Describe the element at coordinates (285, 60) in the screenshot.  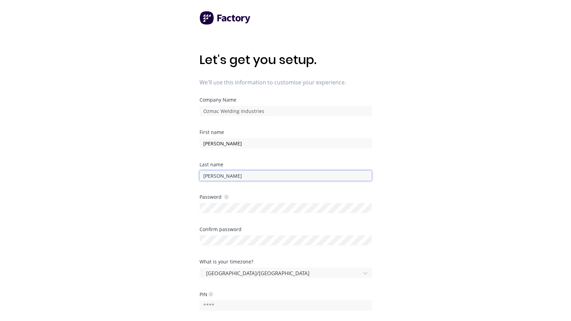
I see `h1: Let's get you setup.` at that location.